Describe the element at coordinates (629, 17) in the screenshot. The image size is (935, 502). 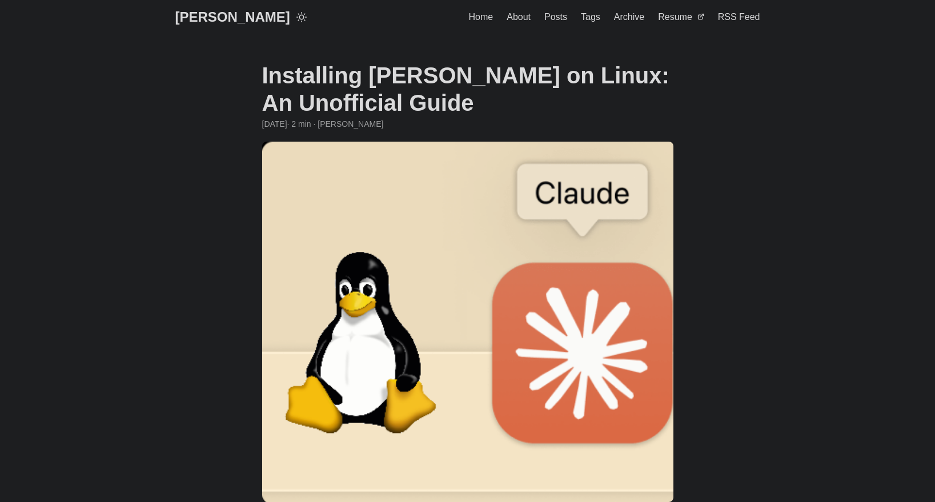
I see `span: Archive` at that location.